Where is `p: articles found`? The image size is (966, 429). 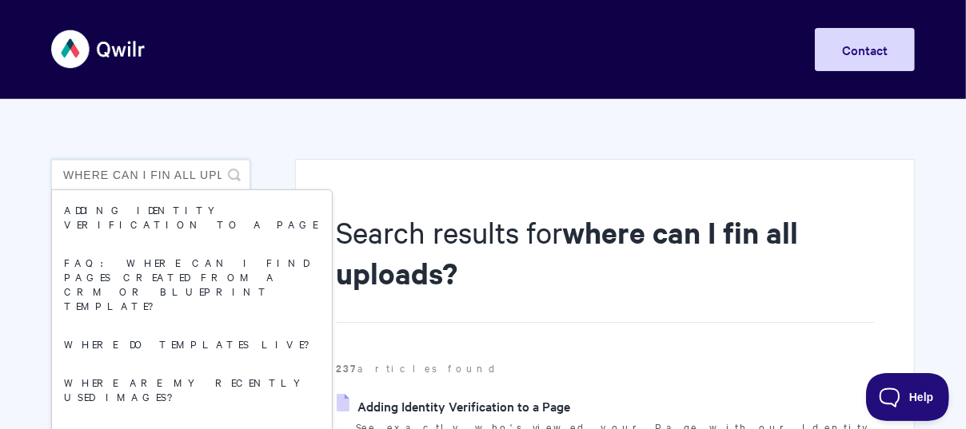 p: articles found is located at coordinates (604, 369).